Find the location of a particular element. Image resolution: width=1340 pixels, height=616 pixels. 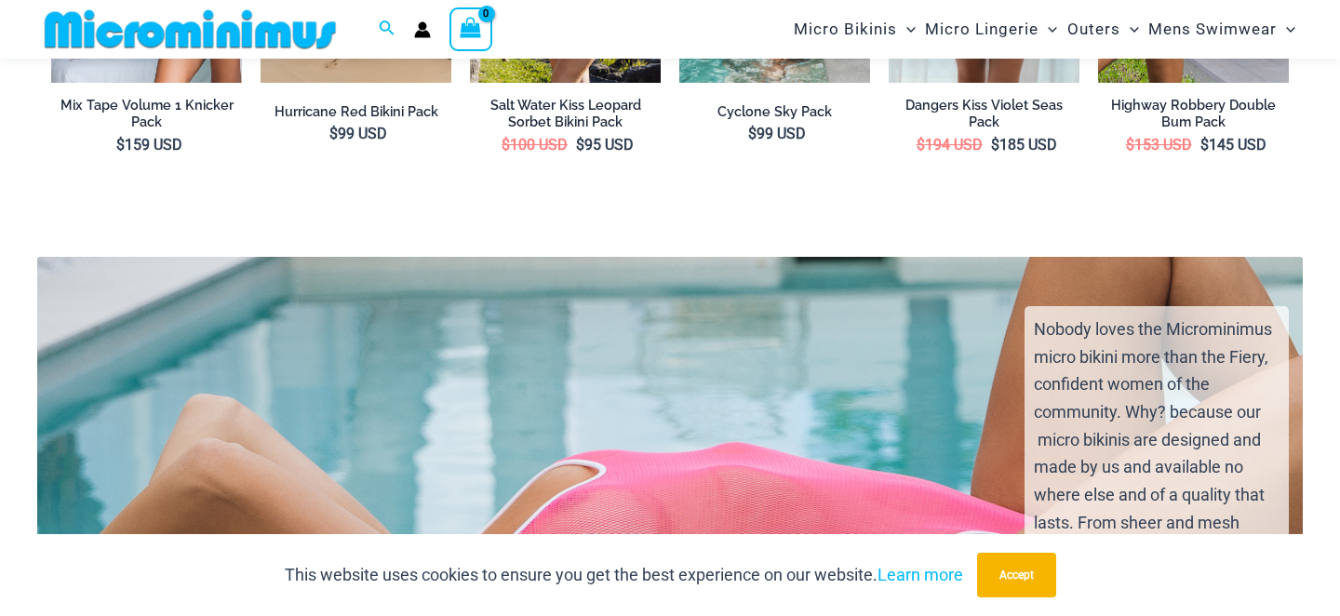

a: Mix Tape Volume 1 Knicker Pack is located at coordinates (146, 114).